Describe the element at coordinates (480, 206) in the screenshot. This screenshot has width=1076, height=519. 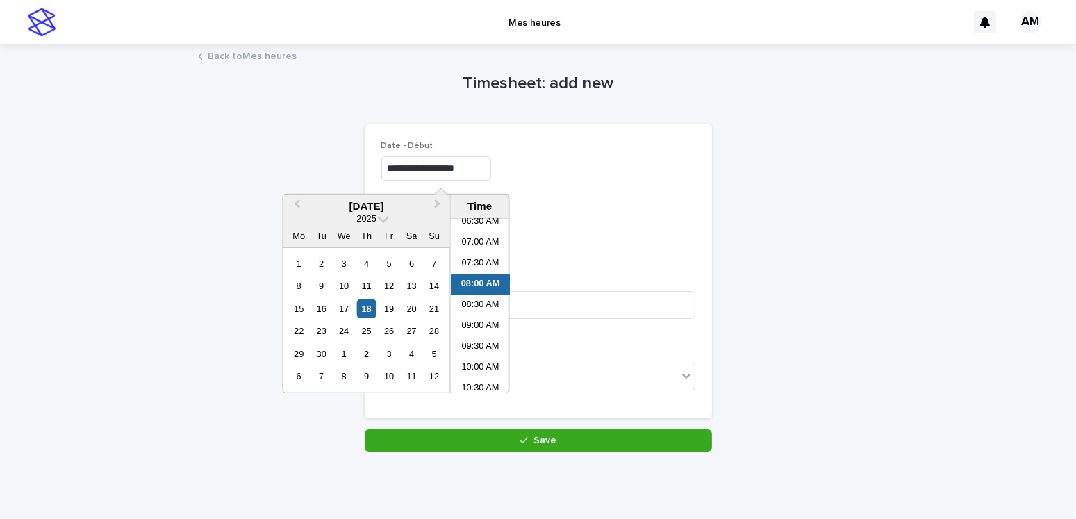
I see `div: Time` at that location.